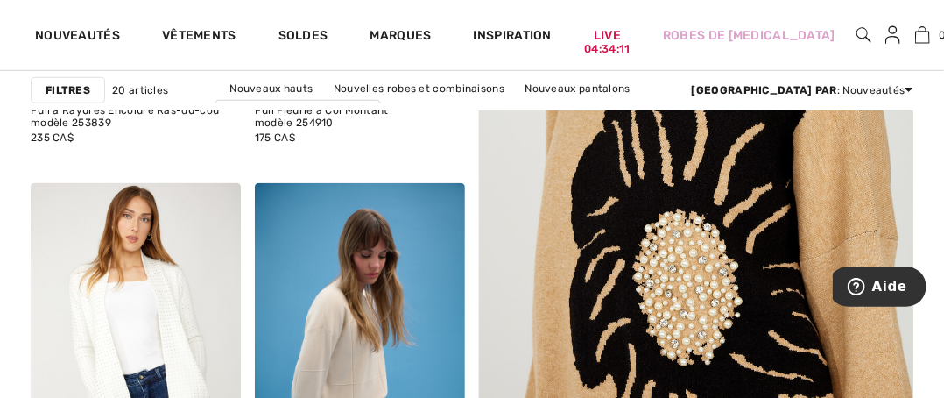 The height and width of the screenshot is (398, 944). Describe the element at coordinates (52, 138) in the screenshot. I see `span: 235 CA$` at that location.